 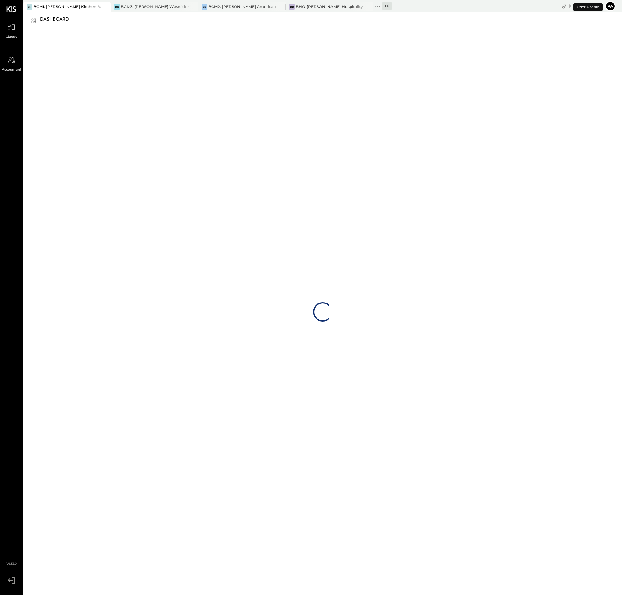 What do you see at coordinates (11, 30) in the screenshot?
I see `a: Queue` at bounding box center [11, 30].